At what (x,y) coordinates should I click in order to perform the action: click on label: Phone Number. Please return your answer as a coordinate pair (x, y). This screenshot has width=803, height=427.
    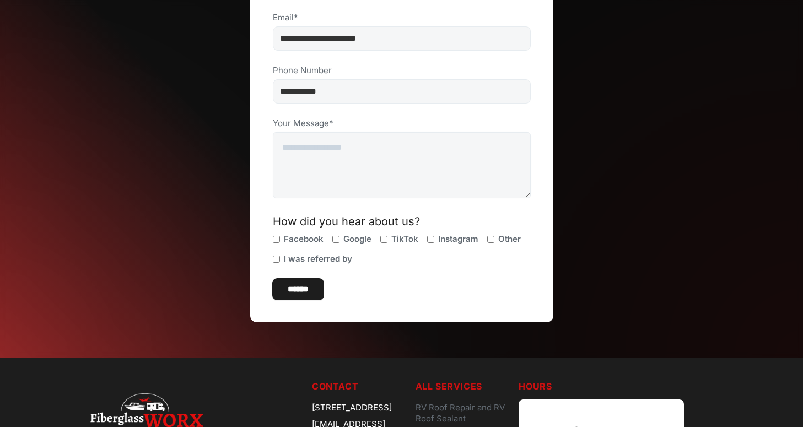
    Looking at the image, I should click on (402, 71).